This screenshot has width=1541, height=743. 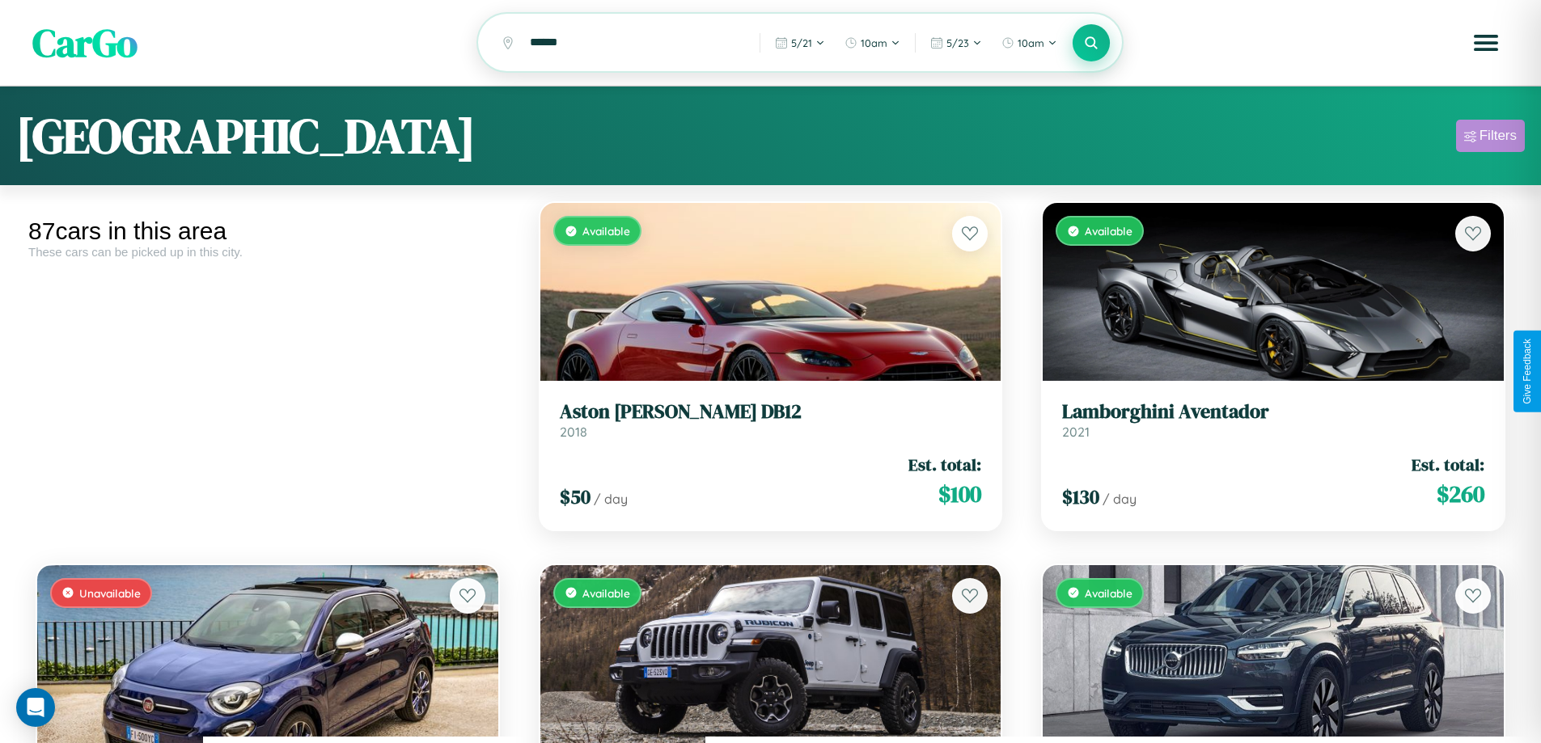 I want to click on span: $ 50, so click(x=575, y=497).